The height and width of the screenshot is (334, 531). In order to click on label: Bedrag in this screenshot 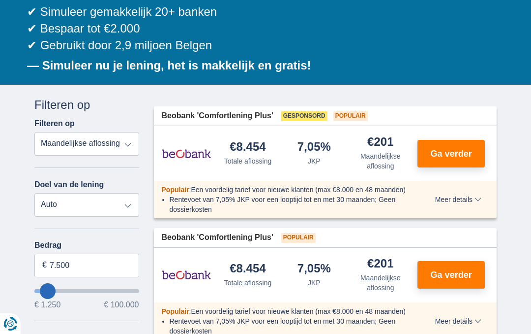, I will do `click(87, 245)`.